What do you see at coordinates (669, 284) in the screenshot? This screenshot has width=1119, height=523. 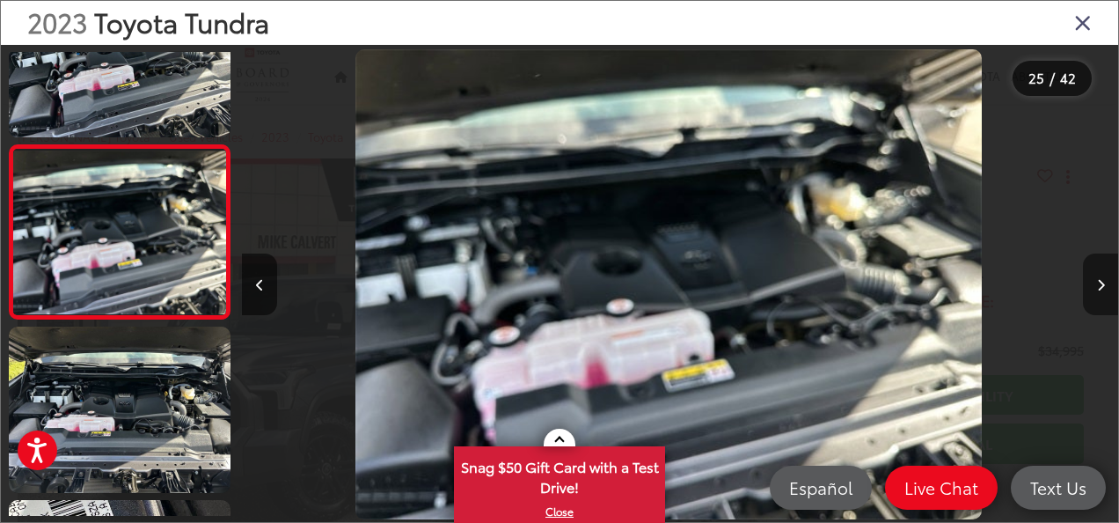 I see `div: 2023 Toyota Tundra SR5 24` at bounding box center [669, 284].